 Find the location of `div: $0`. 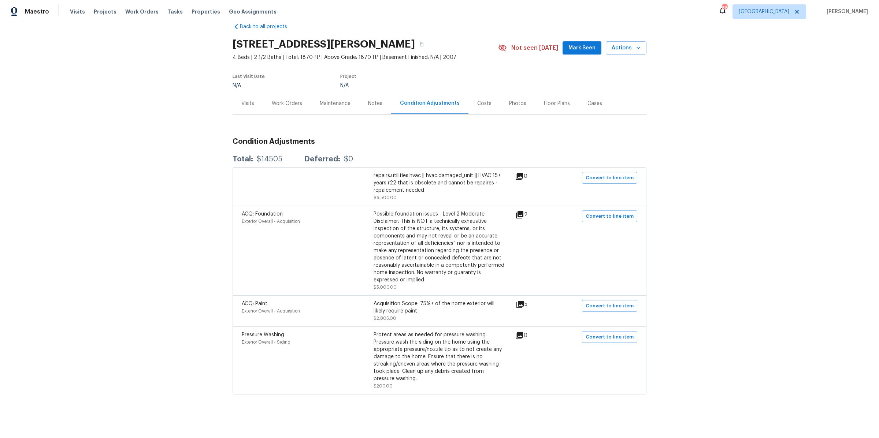

div: $0 is located at coordinates (348, 159).